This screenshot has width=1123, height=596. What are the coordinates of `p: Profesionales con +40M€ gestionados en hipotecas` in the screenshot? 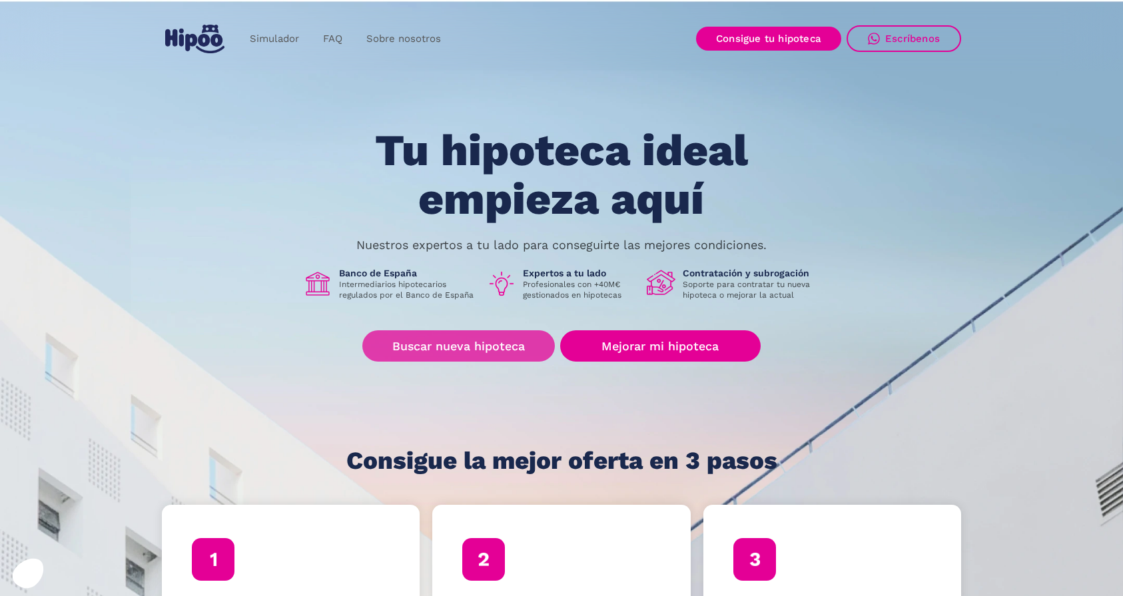 It's located at (580, 290).